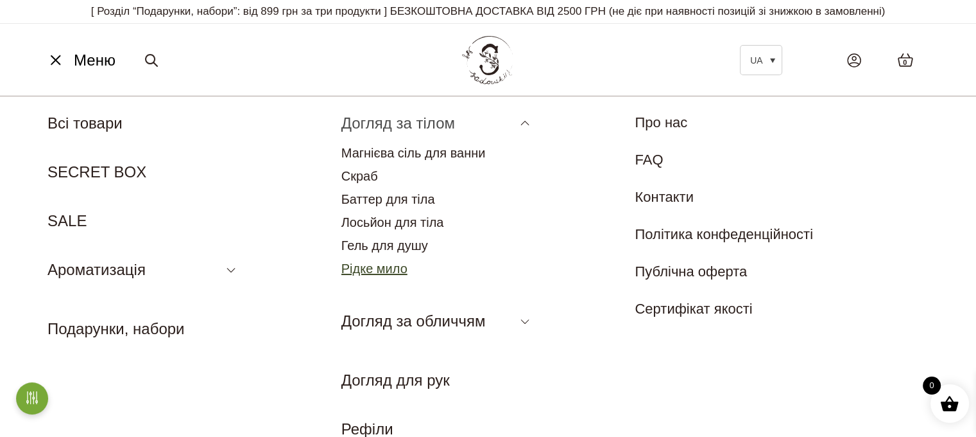  What do you see at coordinates (374, 268) in the screenshot?
I see `a: Рідке мило` at bounding box center [374, 268].